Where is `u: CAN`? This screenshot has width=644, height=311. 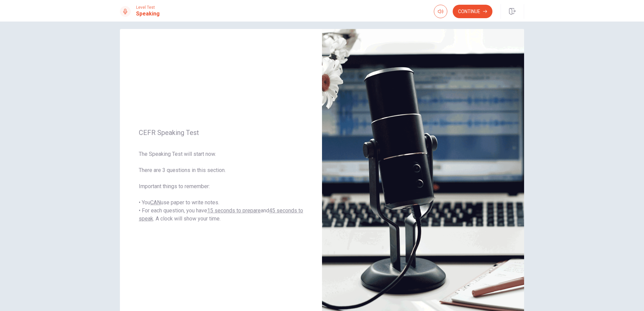
u: CAN is located at coordinates (155, 202).